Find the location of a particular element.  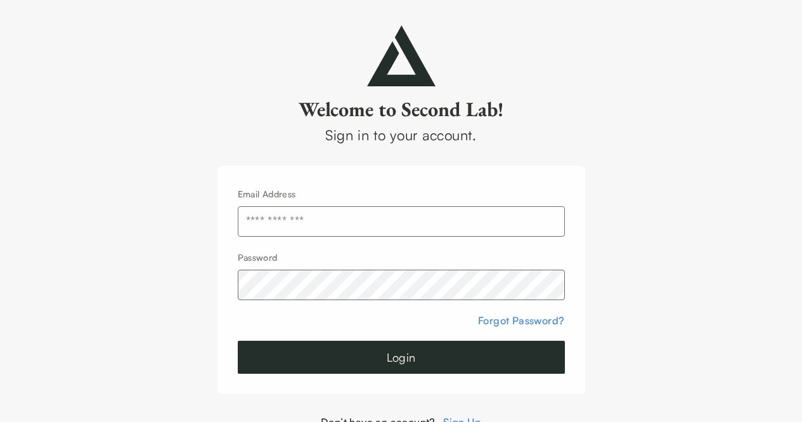

div: Sign in to your account. is located at coordinates (401, 134).